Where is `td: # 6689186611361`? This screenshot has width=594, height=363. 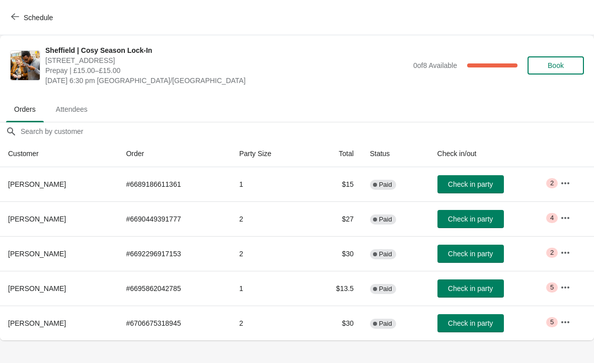
td: # 6689186611361 is located at coordinates (174, 184).